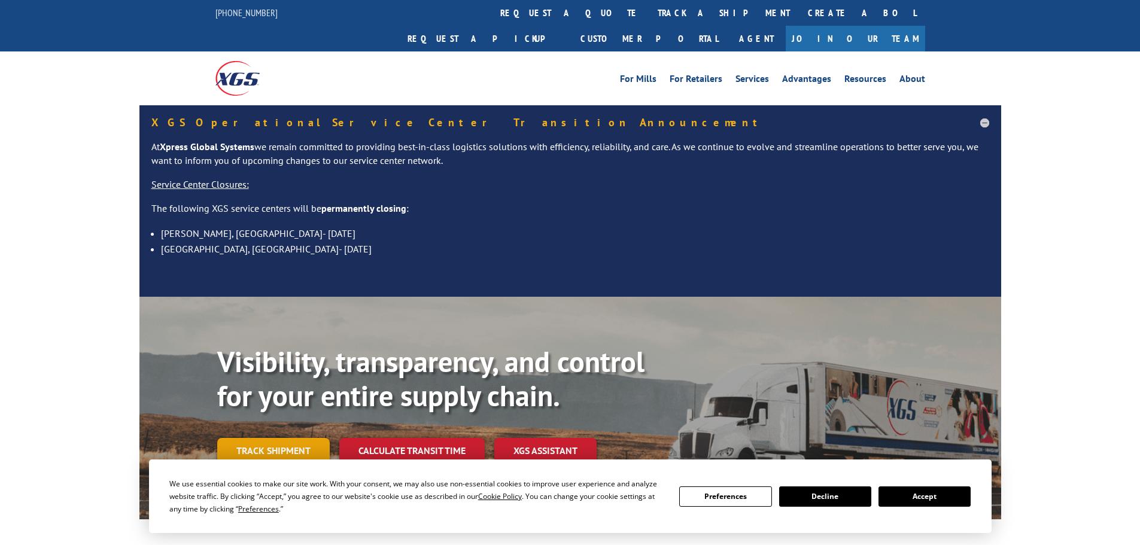  I want to click on a: For Retailers, so click(696, 81).